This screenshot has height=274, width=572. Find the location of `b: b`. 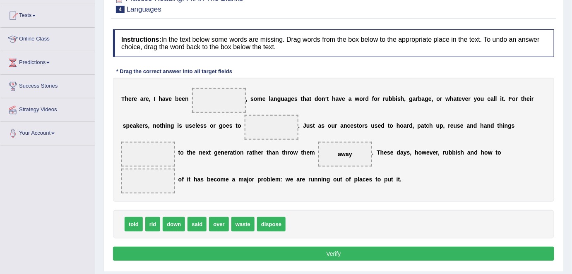

b: b is located at coordinates (390, 99).